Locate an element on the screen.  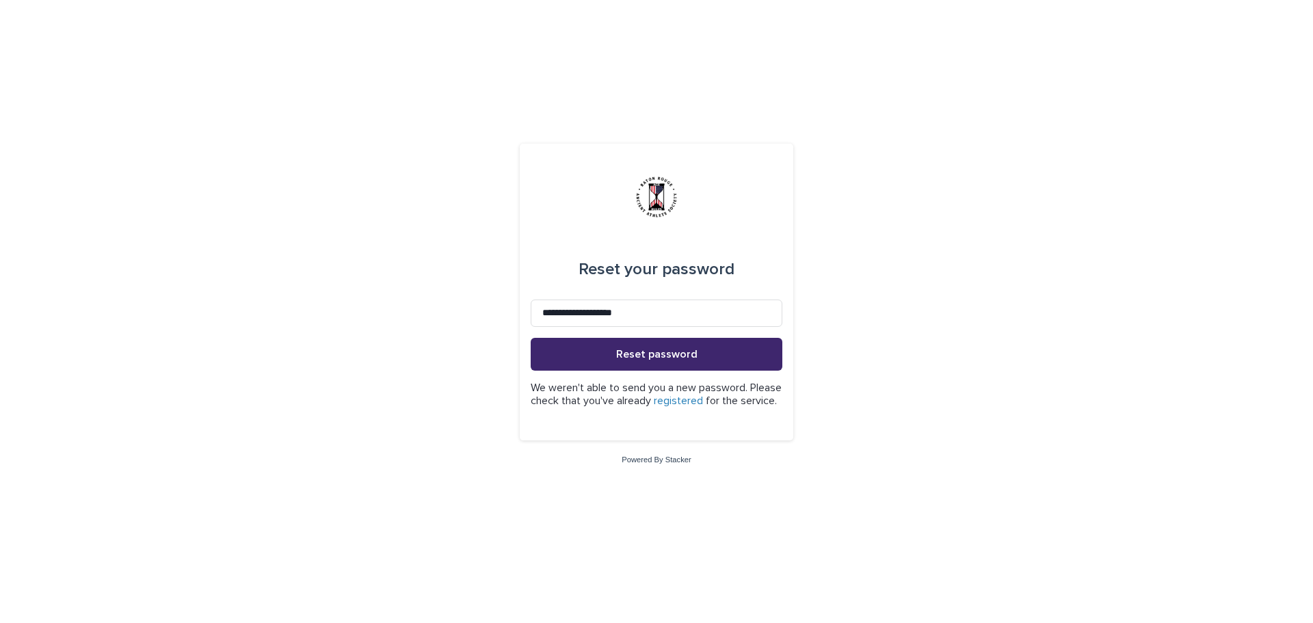
div: Reset your password is located at coordinates (657, 269).